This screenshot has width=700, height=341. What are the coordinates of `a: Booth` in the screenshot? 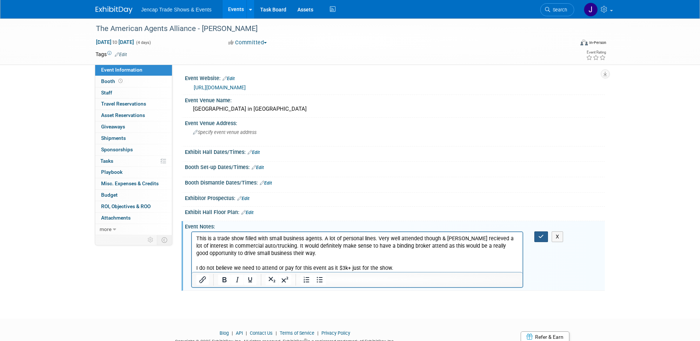 It's located at (134, 82).